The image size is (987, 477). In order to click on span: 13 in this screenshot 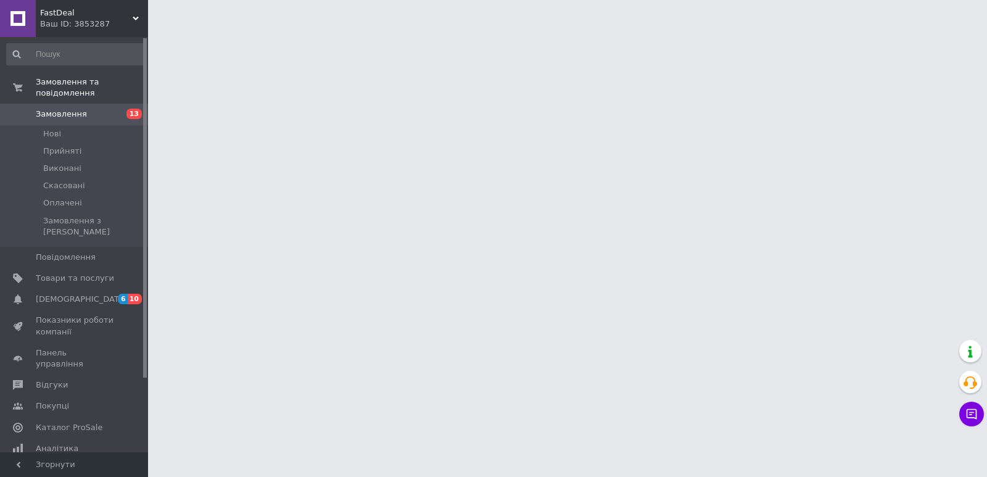, I will do `click(134, 113)`.